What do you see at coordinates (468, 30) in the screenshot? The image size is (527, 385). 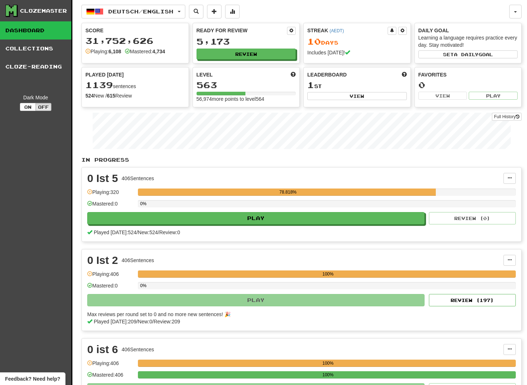 I see `div: Daily Goal` at bounding box center [468, 30].